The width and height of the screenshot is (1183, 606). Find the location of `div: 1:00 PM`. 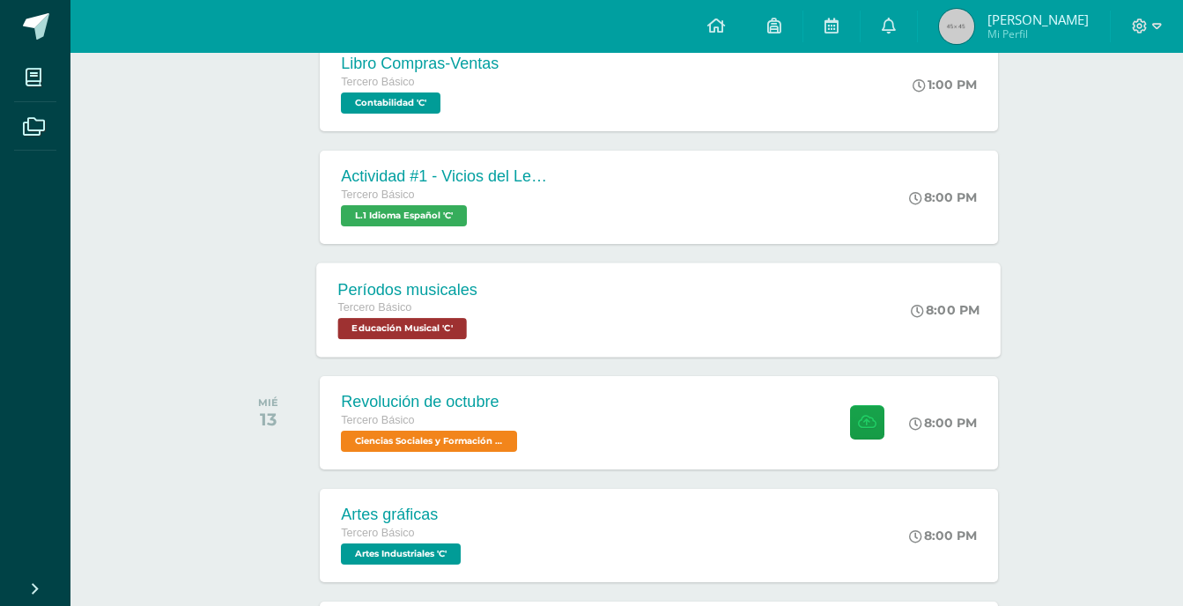

div: 1:00 PM is located at coordinates (944, 85).